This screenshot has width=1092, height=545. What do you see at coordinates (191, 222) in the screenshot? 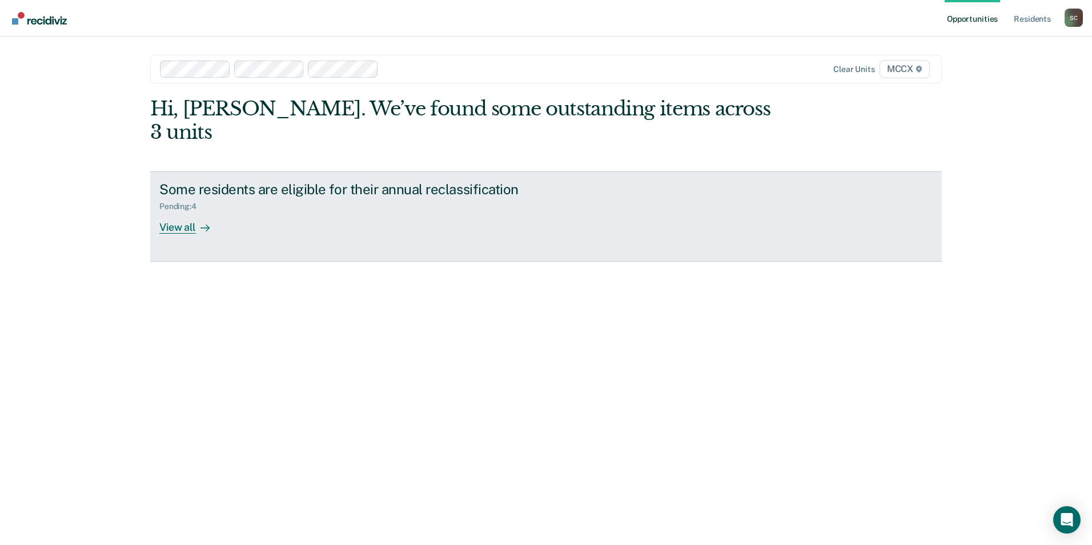
I see `div: View all` at bounding box center [191, 222].